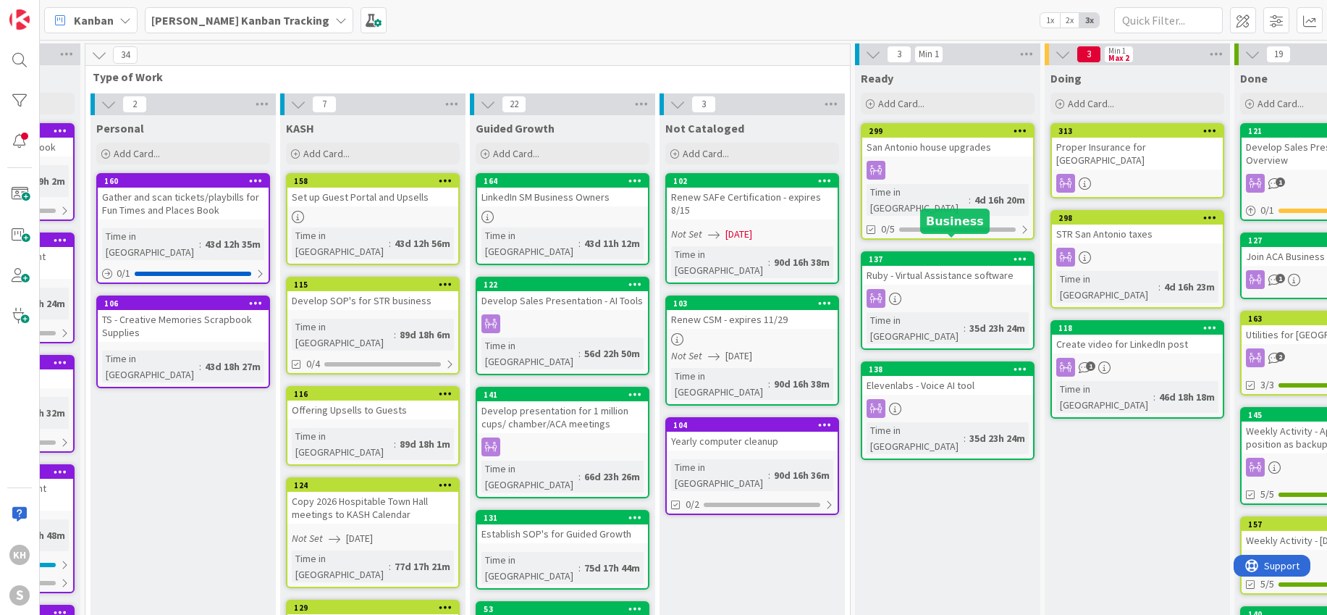 Image resolution: width=1327 pixels, height=615 pixels. I want to click on div: Renew CSM - expires 11/29, so click(752, 319).